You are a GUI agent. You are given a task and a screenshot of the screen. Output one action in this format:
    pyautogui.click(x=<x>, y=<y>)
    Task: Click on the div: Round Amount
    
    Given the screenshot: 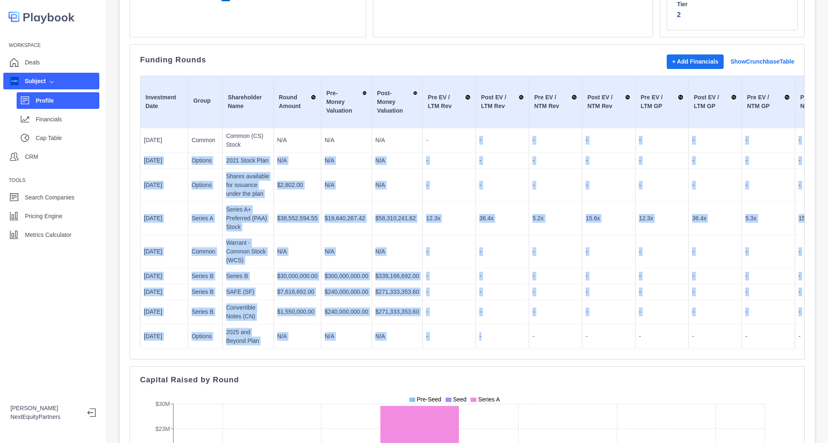 What is the action you would take?
    pyautogui.click(x=297, y=102)
    